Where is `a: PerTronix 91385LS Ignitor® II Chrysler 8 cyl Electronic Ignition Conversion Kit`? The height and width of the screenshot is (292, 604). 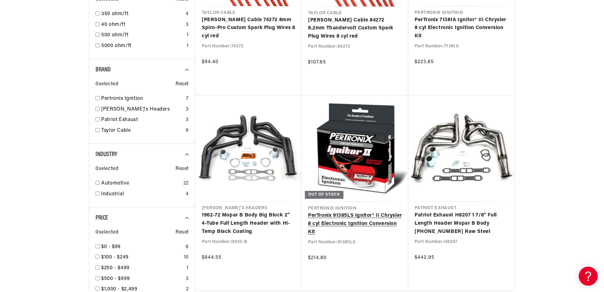
a: PerTronix 91385LS Ignitor® II Chrysler 8 cyl Electronic Ignition Conversion Kit is located at coordinates (355, 224).